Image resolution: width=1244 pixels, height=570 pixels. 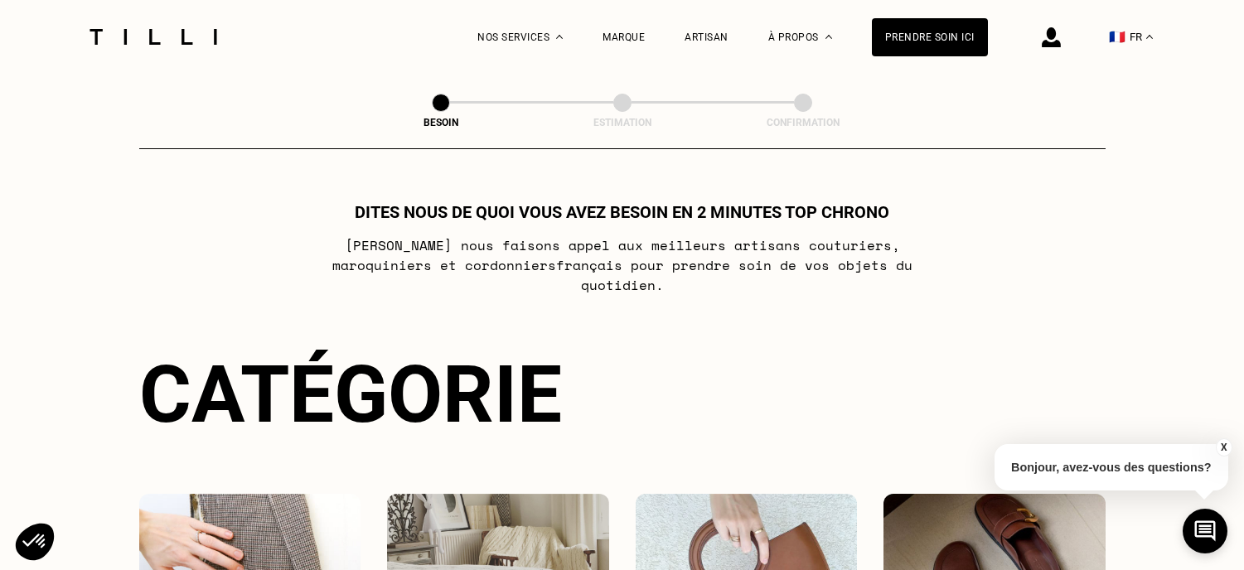 I want to click on div: Artisan, so click(x=706, y=37).